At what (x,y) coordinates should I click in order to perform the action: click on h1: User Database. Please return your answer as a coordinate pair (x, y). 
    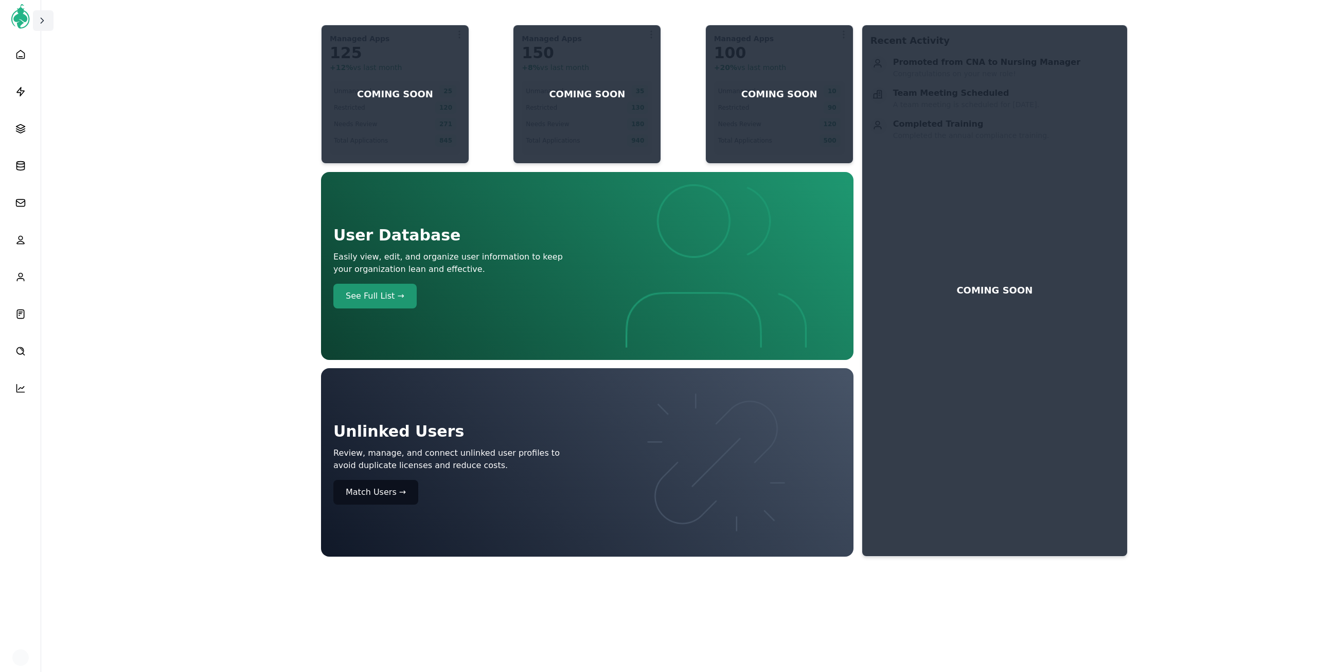
    Looking at the image, I should click on (458, 235).